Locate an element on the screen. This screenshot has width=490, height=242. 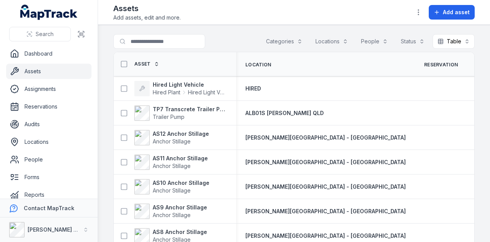
a: AS9 Anchor StillageAnchor Stillage is located at coordinates (171, 211).